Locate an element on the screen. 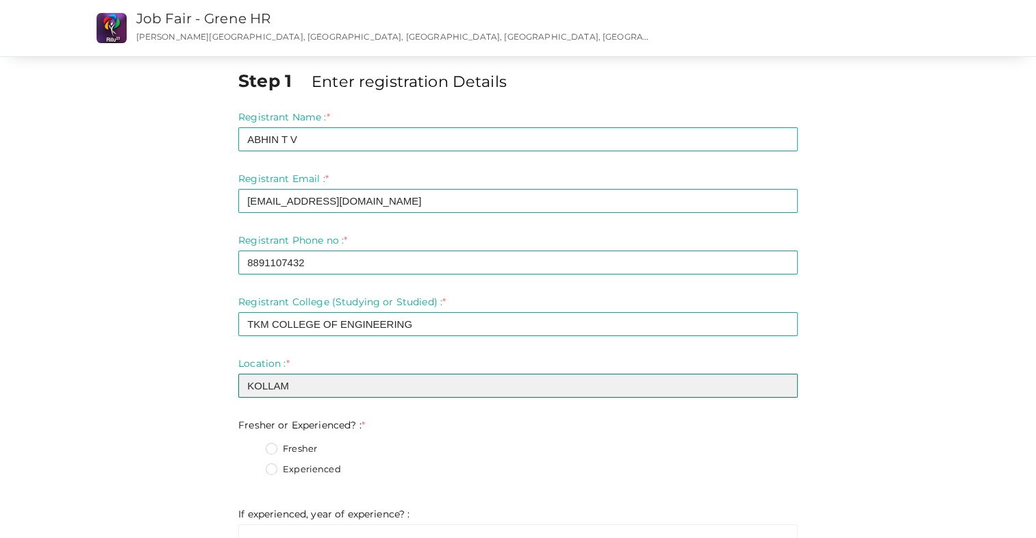 The height and width of the screenshot is (538, 1036). label: Registrant Phone no : is located at coordinates (292, 240).